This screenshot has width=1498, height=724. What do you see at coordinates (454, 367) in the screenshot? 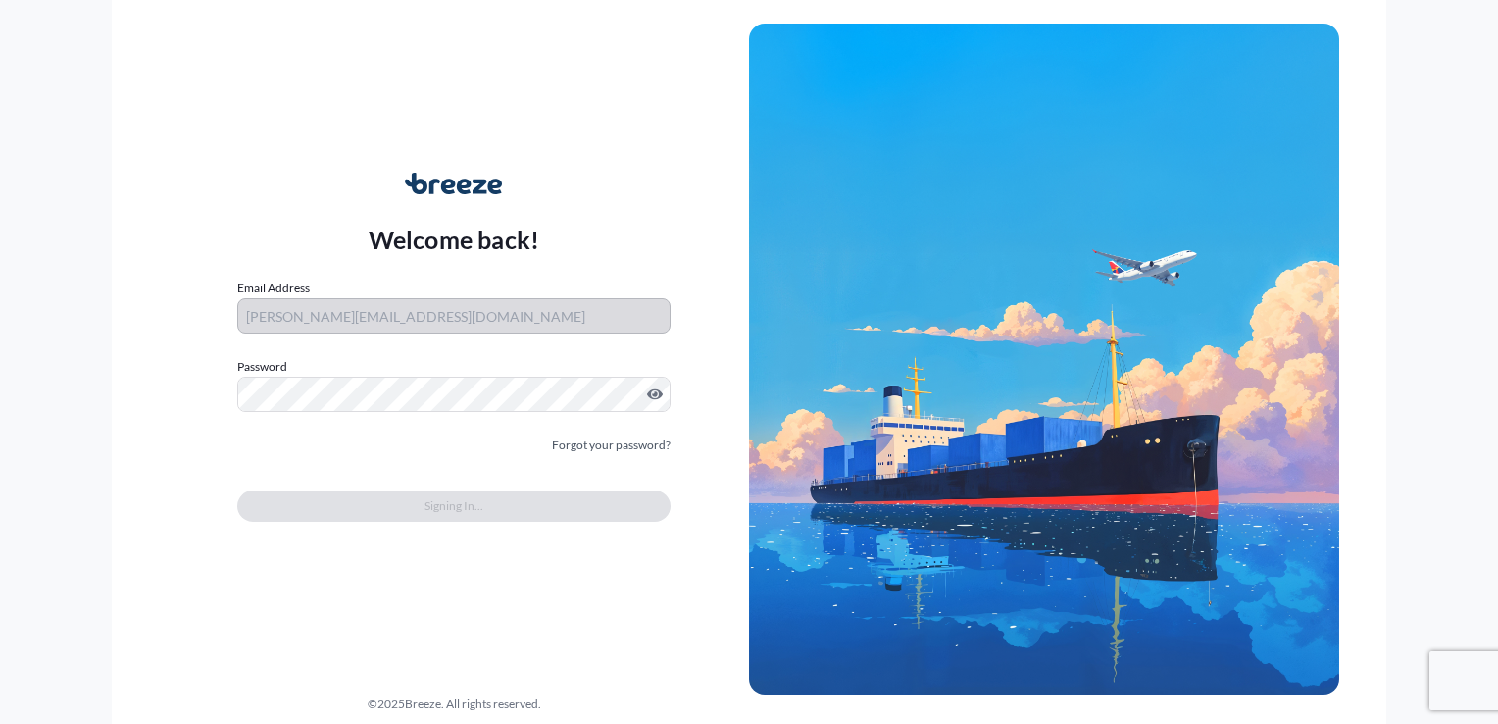
I see `label: Password` at bounding box center [454, 367].